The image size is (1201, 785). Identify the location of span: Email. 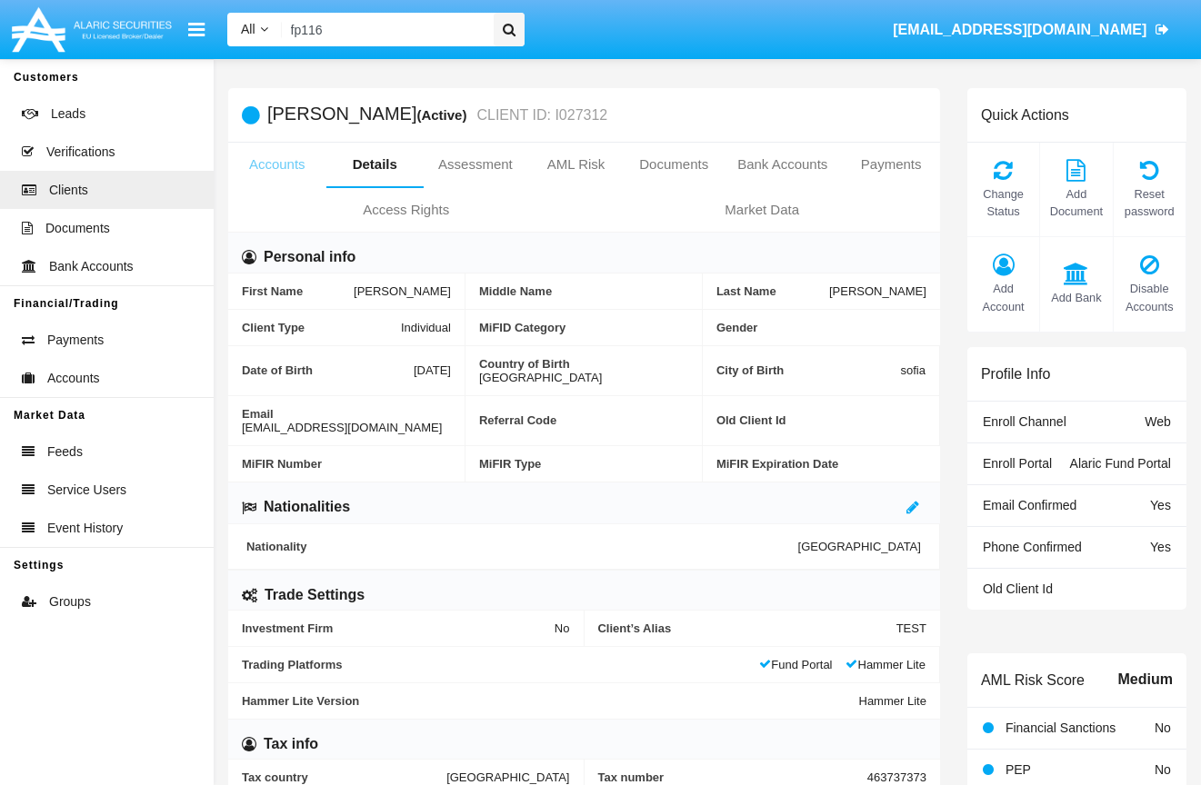
(346, 414).